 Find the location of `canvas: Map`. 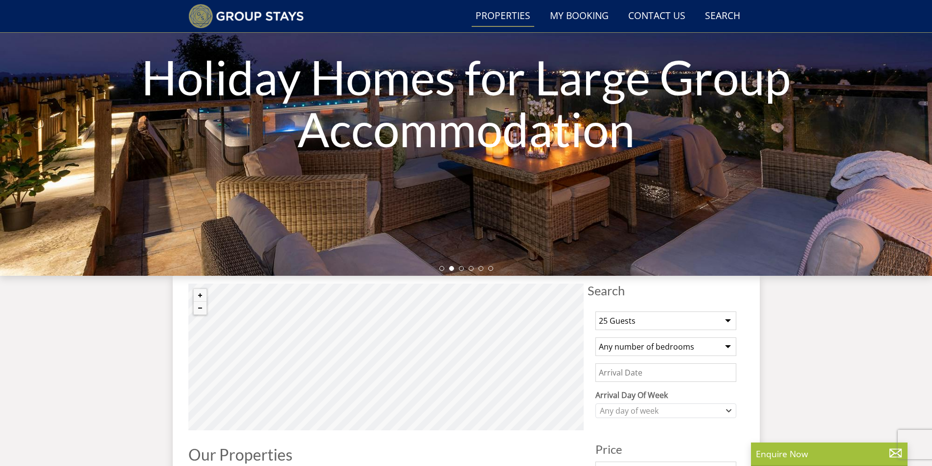

canvas: Map is located at coordinates (386, 357).